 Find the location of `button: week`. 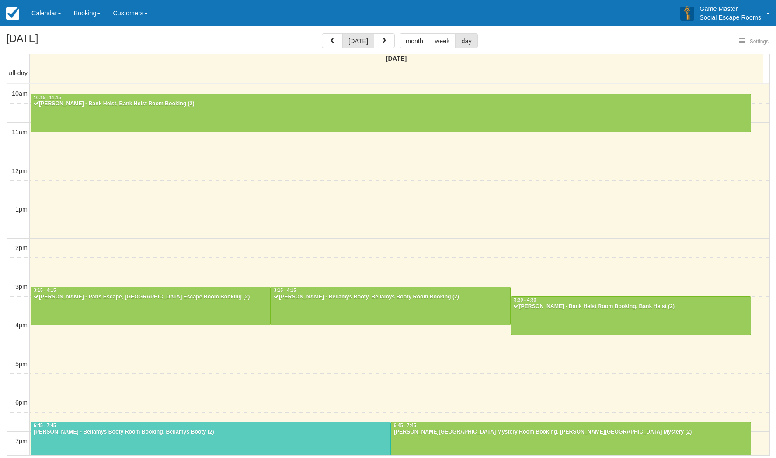

button: week is located at coordinates (442, 41).